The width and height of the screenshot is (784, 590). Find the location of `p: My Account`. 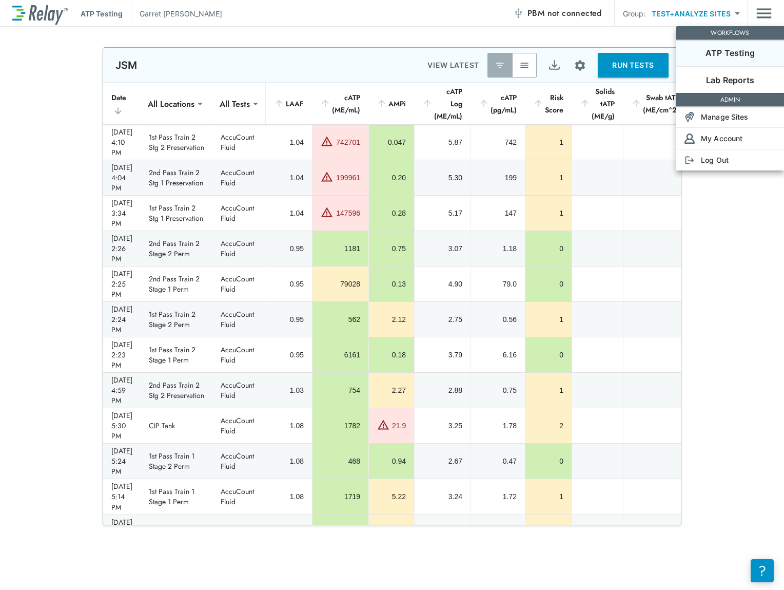

p: My Account is located at coordinates (722, 138).